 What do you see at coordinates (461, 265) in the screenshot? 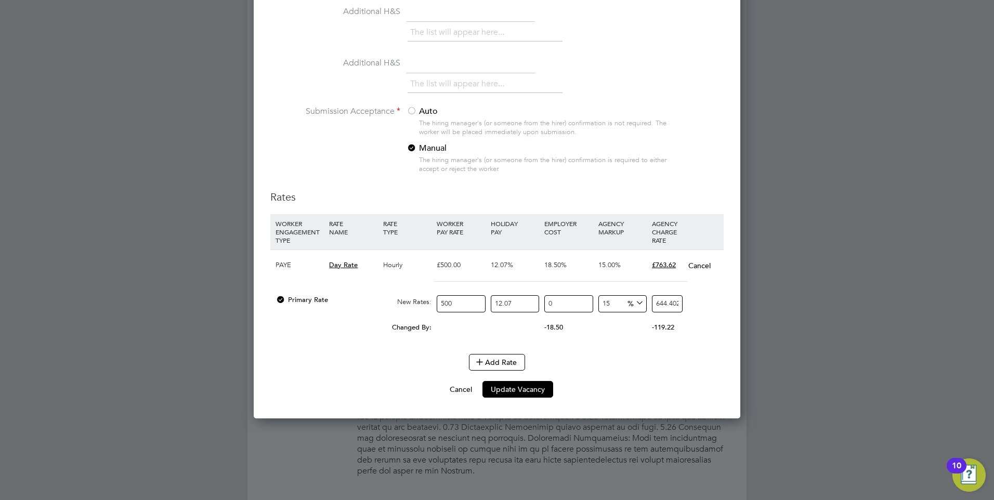
I see `div: £500.00` at bounding box center [461, 265].